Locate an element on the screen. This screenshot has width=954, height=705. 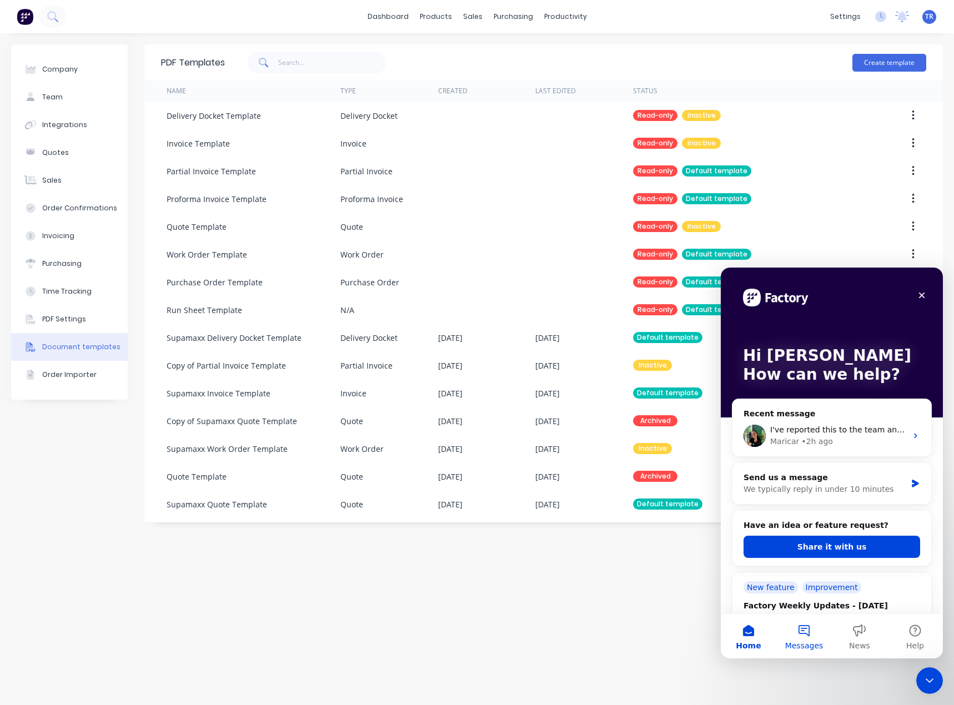
div: Purchase Order Template is located at coordinates (214, 282).